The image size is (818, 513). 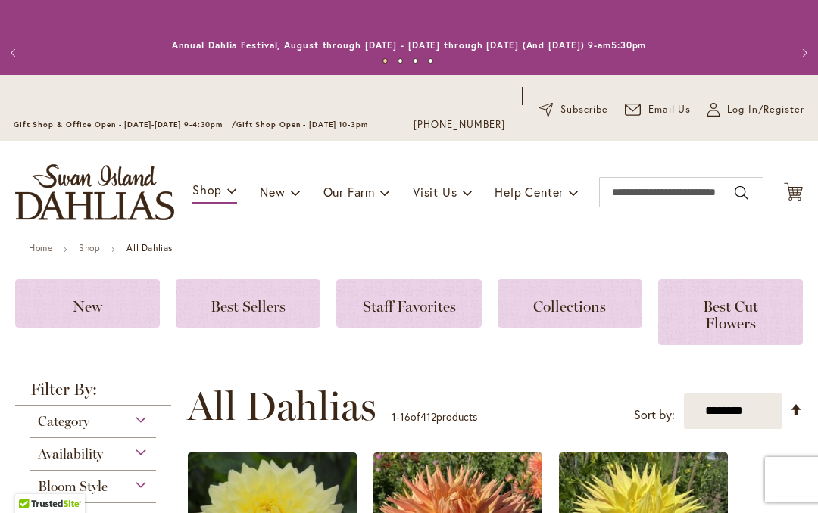 What do you see at coordinates (569, 307) in the screenshot?
I see `span: Collections` at bounding box center [569, 307].